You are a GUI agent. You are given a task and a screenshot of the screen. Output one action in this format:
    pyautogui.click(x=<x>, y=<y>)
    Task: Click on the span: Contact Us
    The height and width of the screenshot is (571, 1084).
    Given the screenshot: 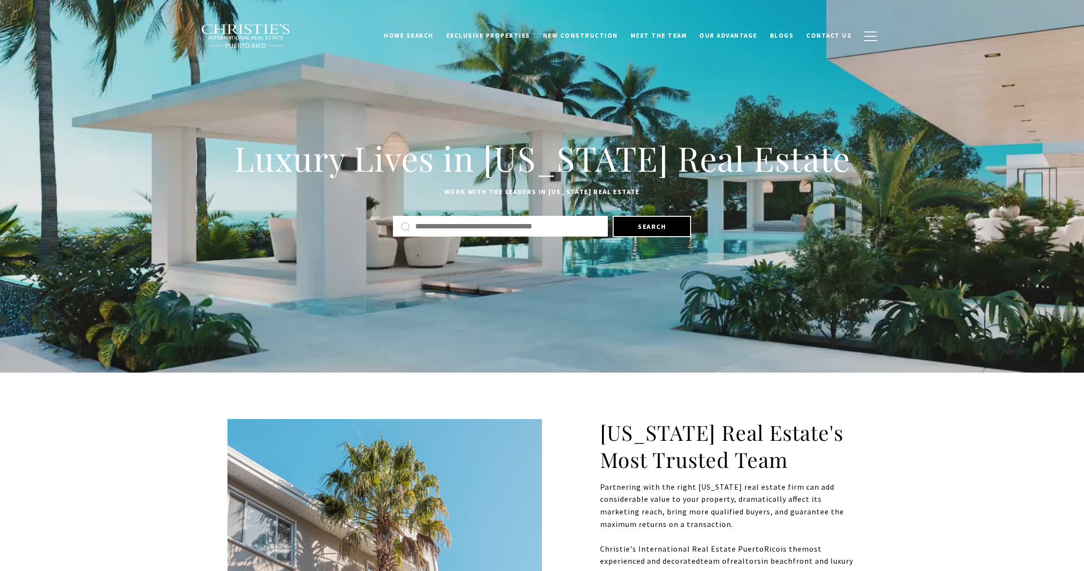 What is the action you would take?
    pyautogui.click(x=829, y=35)
    